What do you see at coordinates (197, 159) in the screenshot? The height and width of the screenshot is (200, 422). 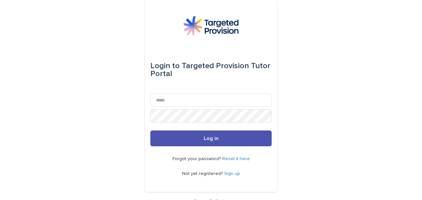 I see `span: Forgot your password?` at bounding box center [197, 159].